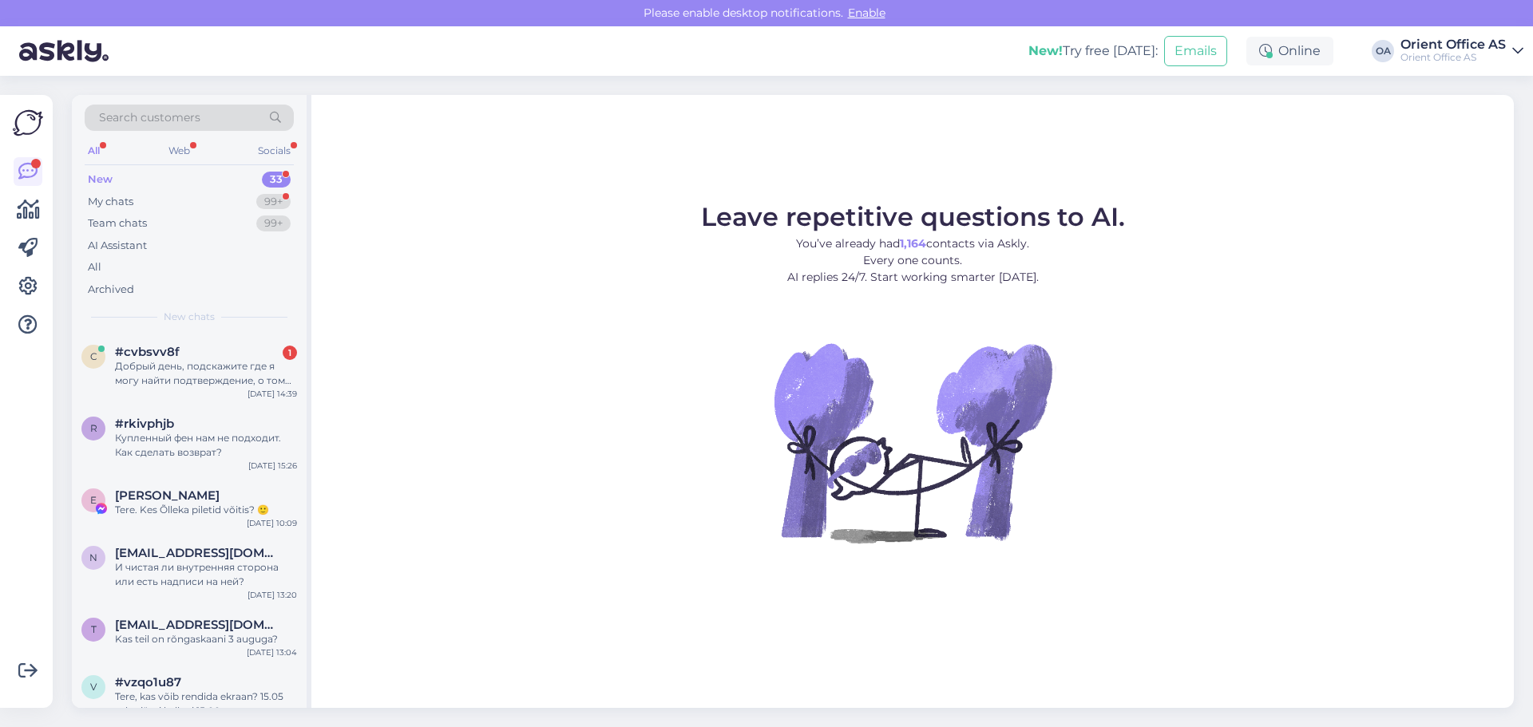 The height and width of the screenshot is (727, 1533). I want to click on div: 33, so click(276, 180).